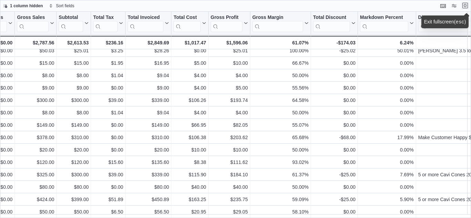 The image size is (471, 218). Describe the element at coordinates (73, 43) in the screenshot. I see `div: $2,613.53` at that location.